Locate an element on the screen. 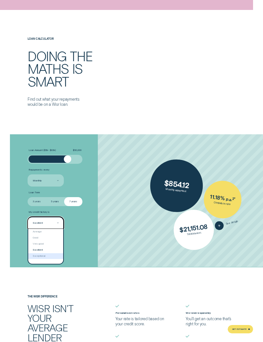 The image size is (263, 342). label: We lend responsibly is located at coordinates (198, 312).